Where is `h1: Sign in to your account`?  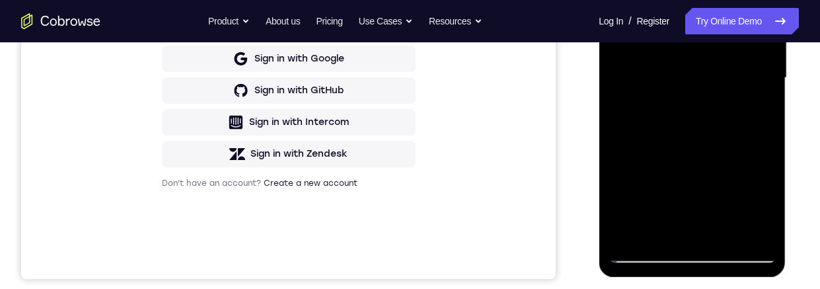 h1: Sign in to your account is located at coordinates (268, 100).